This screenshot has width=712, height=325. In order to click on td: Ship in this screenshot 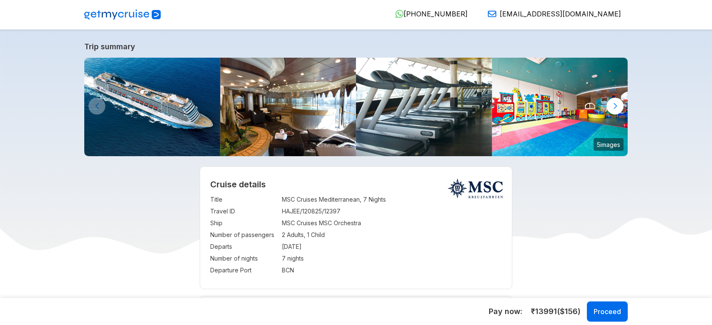, I will do `click(244, 223)`.